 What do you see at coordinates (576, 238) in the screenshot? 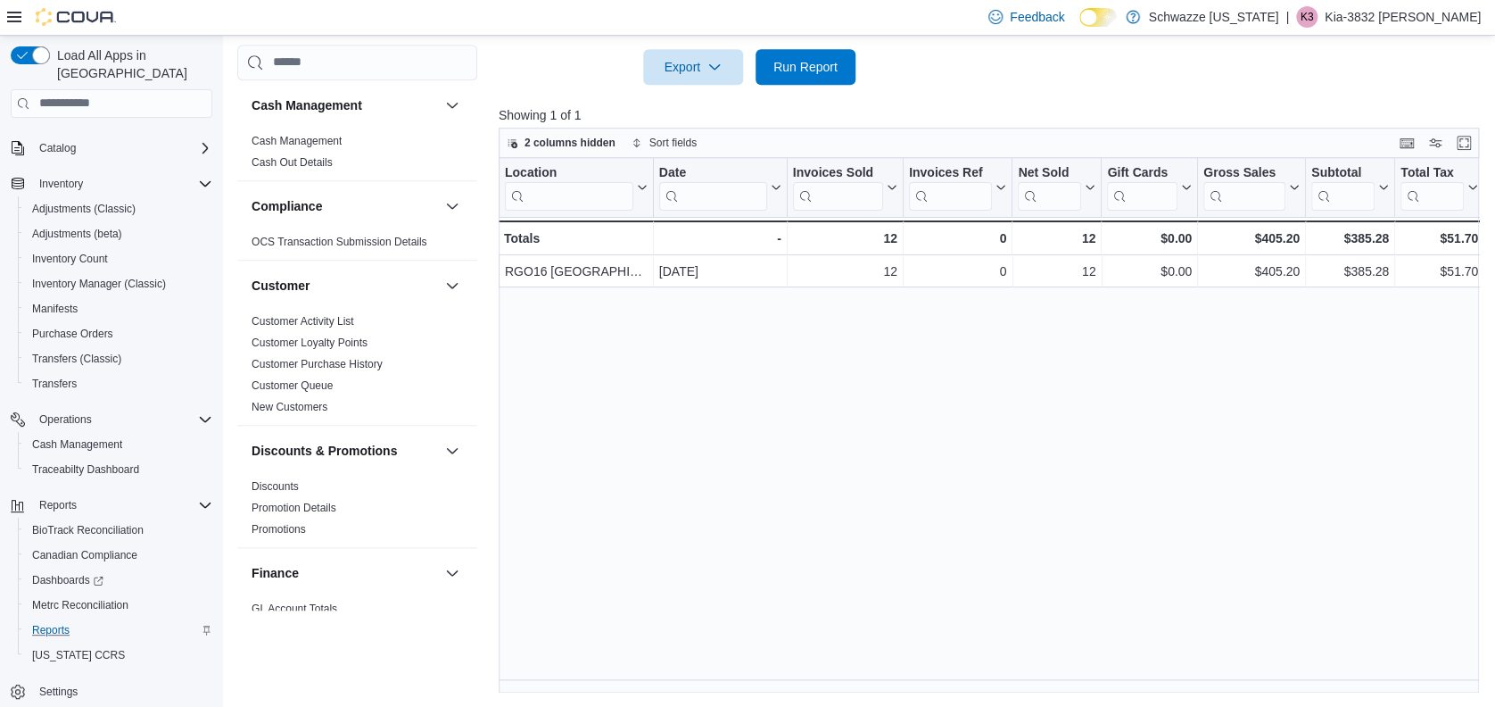
I see `div: Totals` at bounding box center [576, 238].